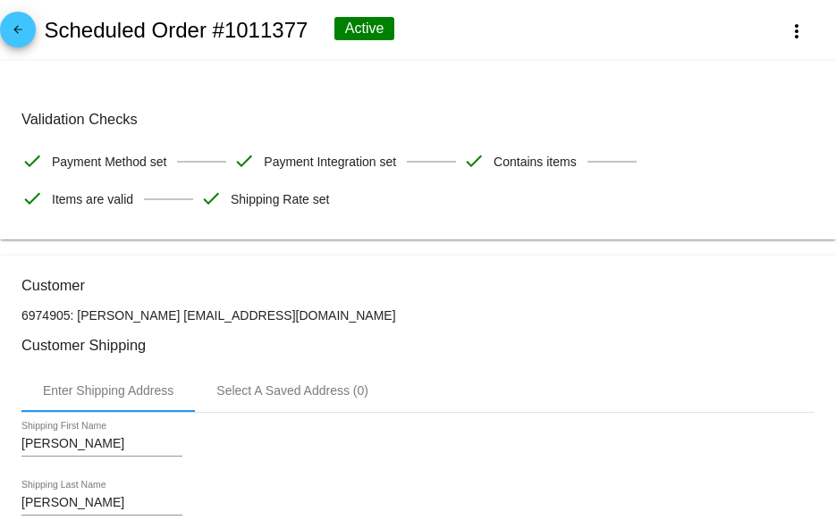 Image resolution: width=836 pixels, height=520 pixels. What do you see at coordinates (330, 162) in the screenshot?
I see `span: Payment Integration set` at bounding box center [330, 162].